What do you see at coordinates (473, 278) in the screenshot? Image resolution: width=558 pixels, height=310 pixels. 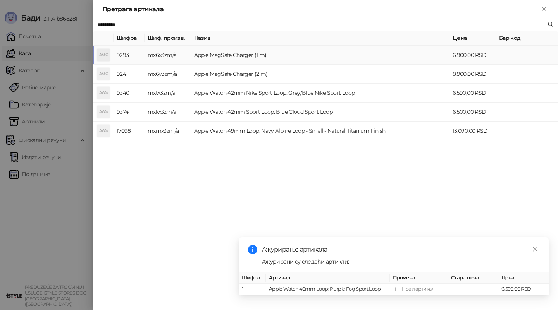 I see `th: Стара цена` at bounding box center [473, 278].